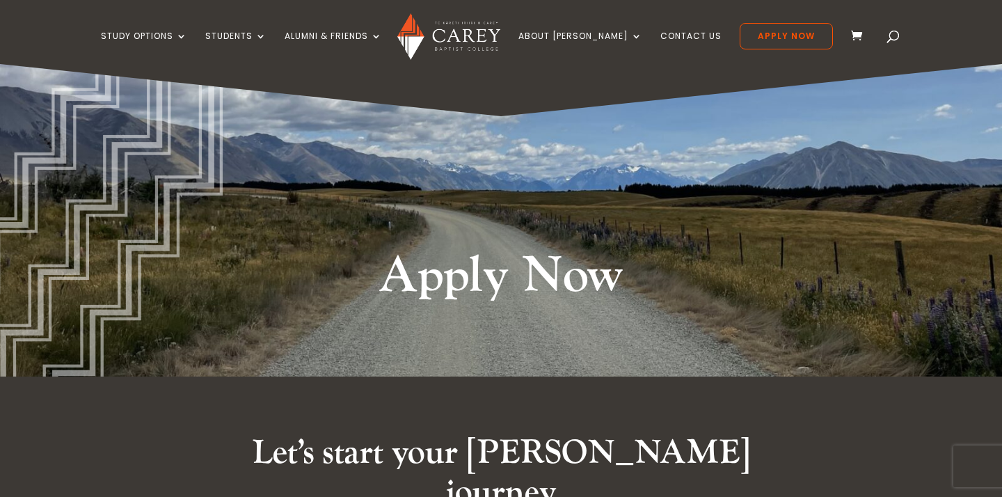  Describe the element at coordinates (786, 36) in the screenshot. I see `a: Apply Now` at that location.